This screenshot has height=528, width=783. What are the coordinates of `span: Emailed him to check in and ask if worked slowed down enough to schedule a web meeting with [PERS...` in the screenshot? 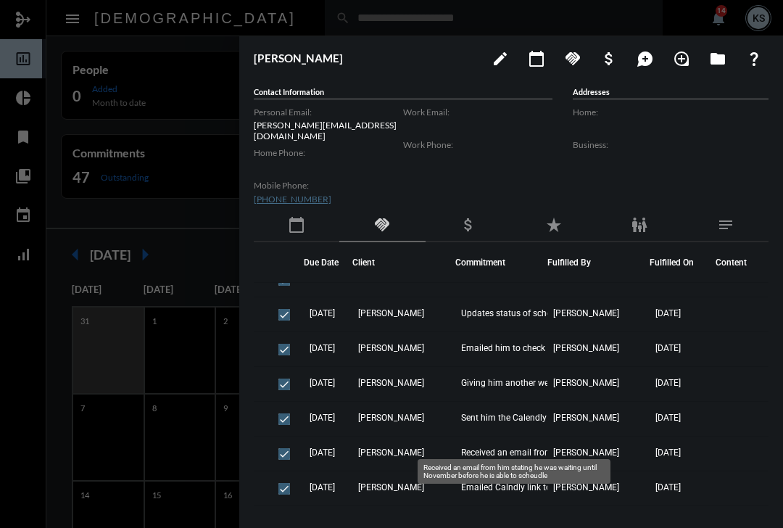 It's located at (534, 348).